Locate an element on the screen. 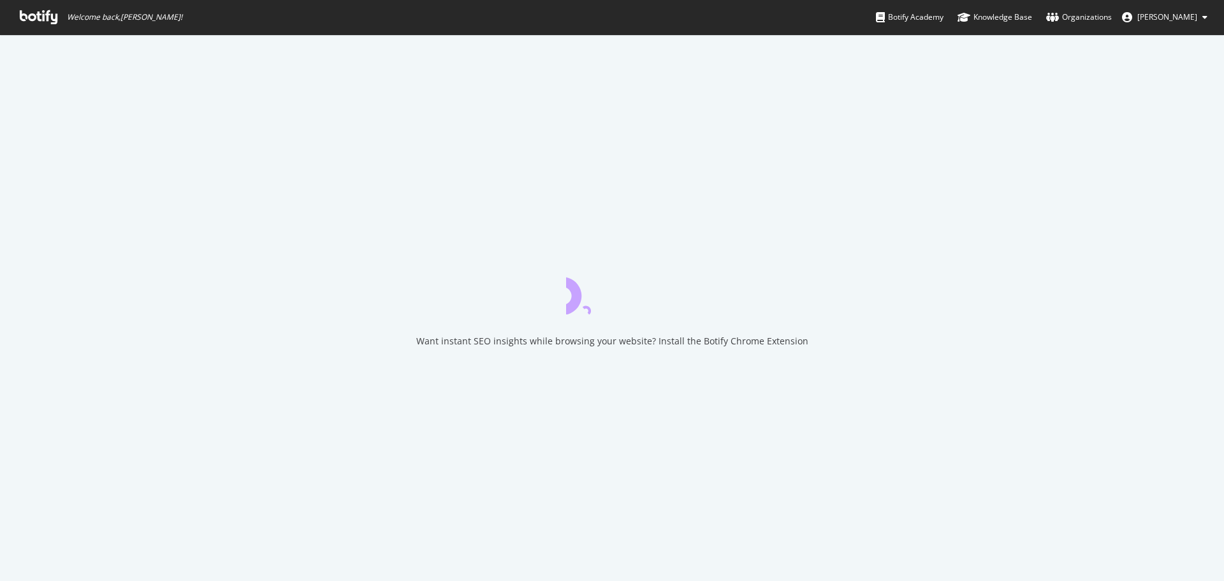 Image resolution: width=1224 pixels, height=581 pixels. div: Organizations is located at coordinates (1079, 17).